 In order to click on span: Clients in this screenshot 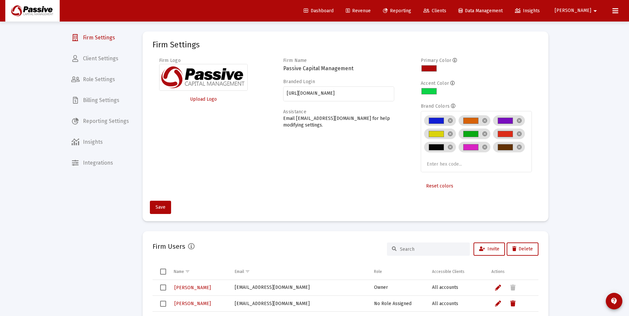, I will do `click(435, 11)`.